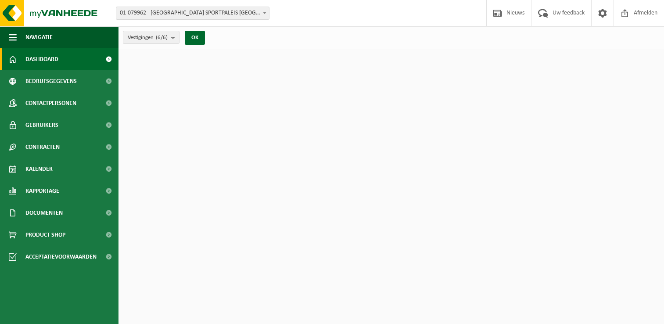 This screenshot has width=664, height=324. I want to click on span: Dashboard, so click(42, 59).